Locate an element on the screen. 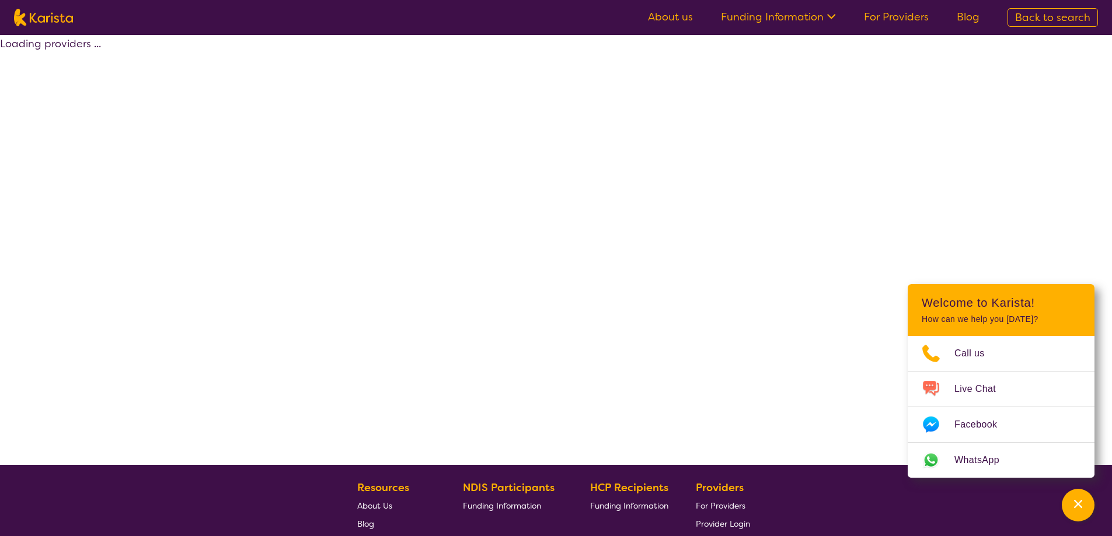 This screenshot has height=536, width=1112. a: Provider Login is located at coordinates (722, 523).